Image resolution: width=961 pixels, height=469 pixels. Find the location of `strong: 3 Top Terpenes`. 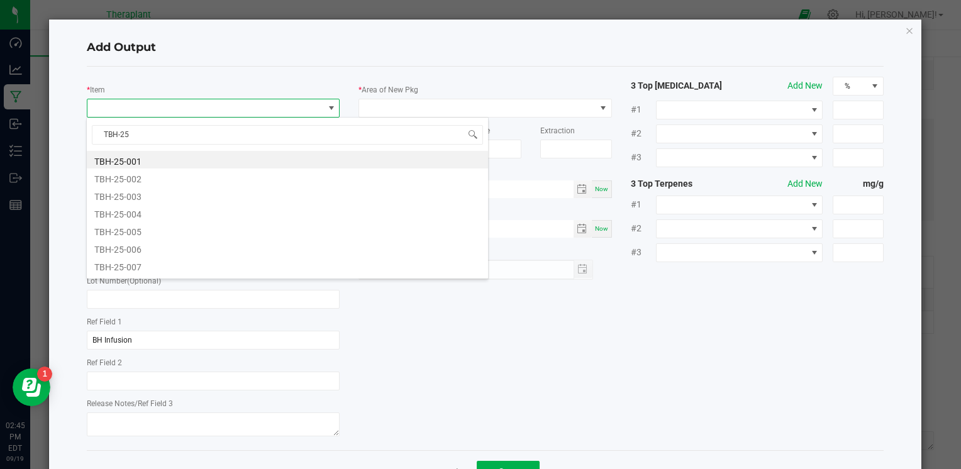

strong: 3 Top Terpenes is located at coordinates (681, 184).